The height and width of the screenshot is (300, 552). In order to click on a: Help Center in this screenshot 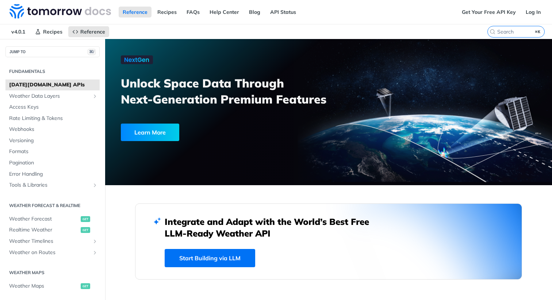, I will do `click(224, 12)`.